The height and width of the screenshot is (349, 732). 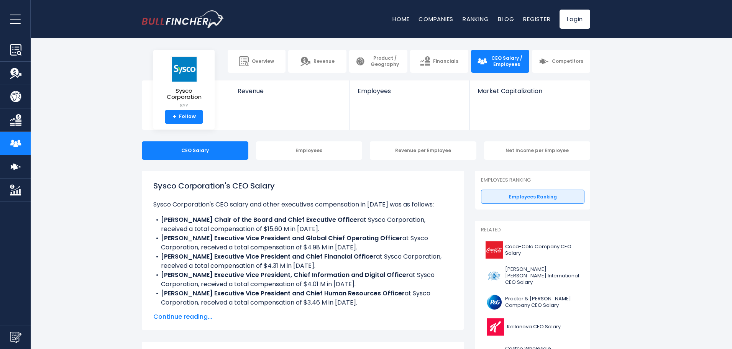 I want to click on a: Login, so click(x=575, y=19).